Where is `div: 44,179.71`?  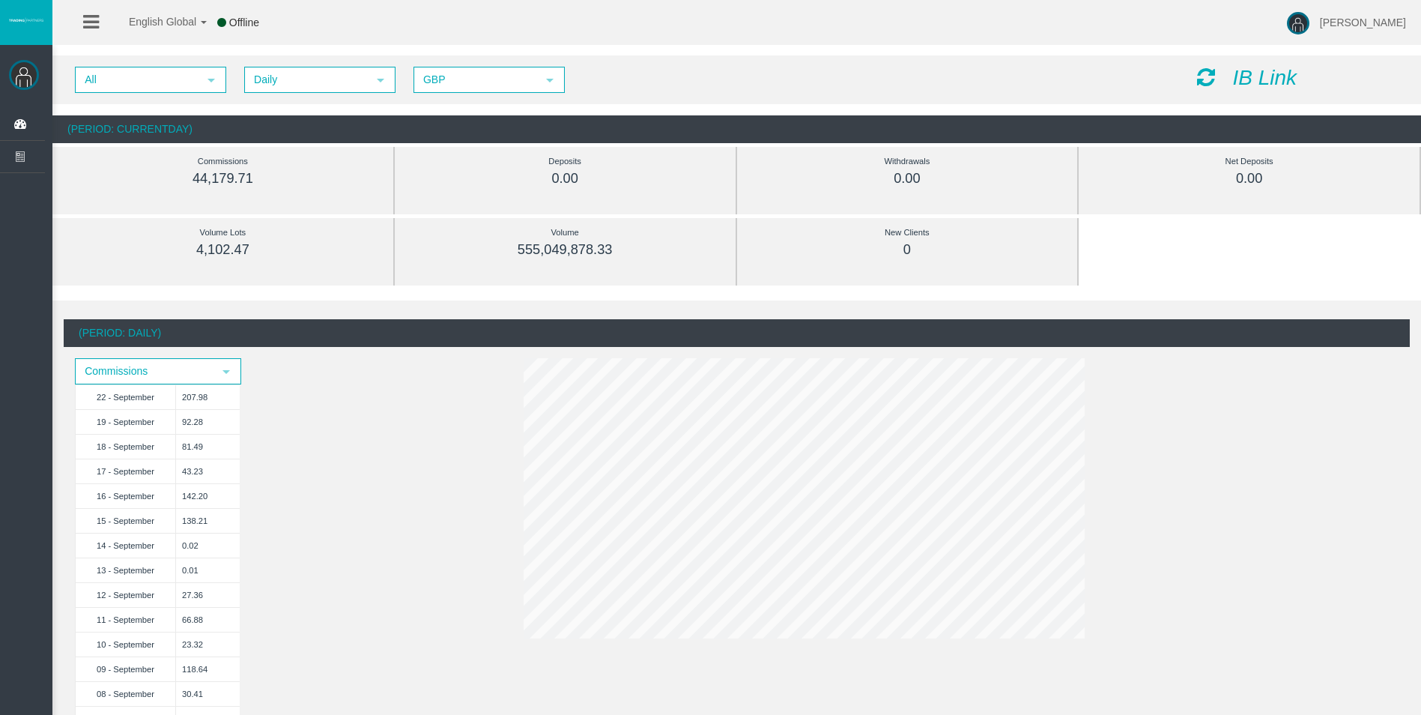 div: 44,179.71 is located at coordinates (223, 178).